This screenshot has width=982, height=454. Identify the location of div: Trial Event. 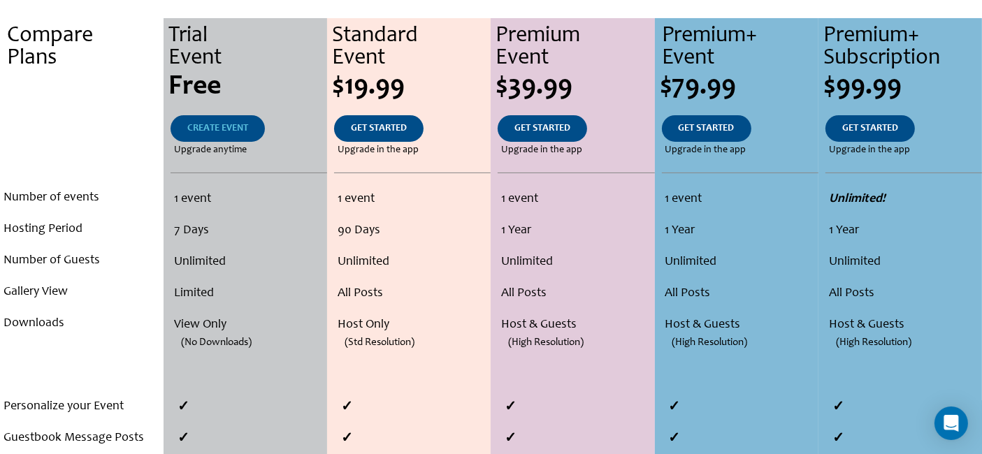
(247, 48).